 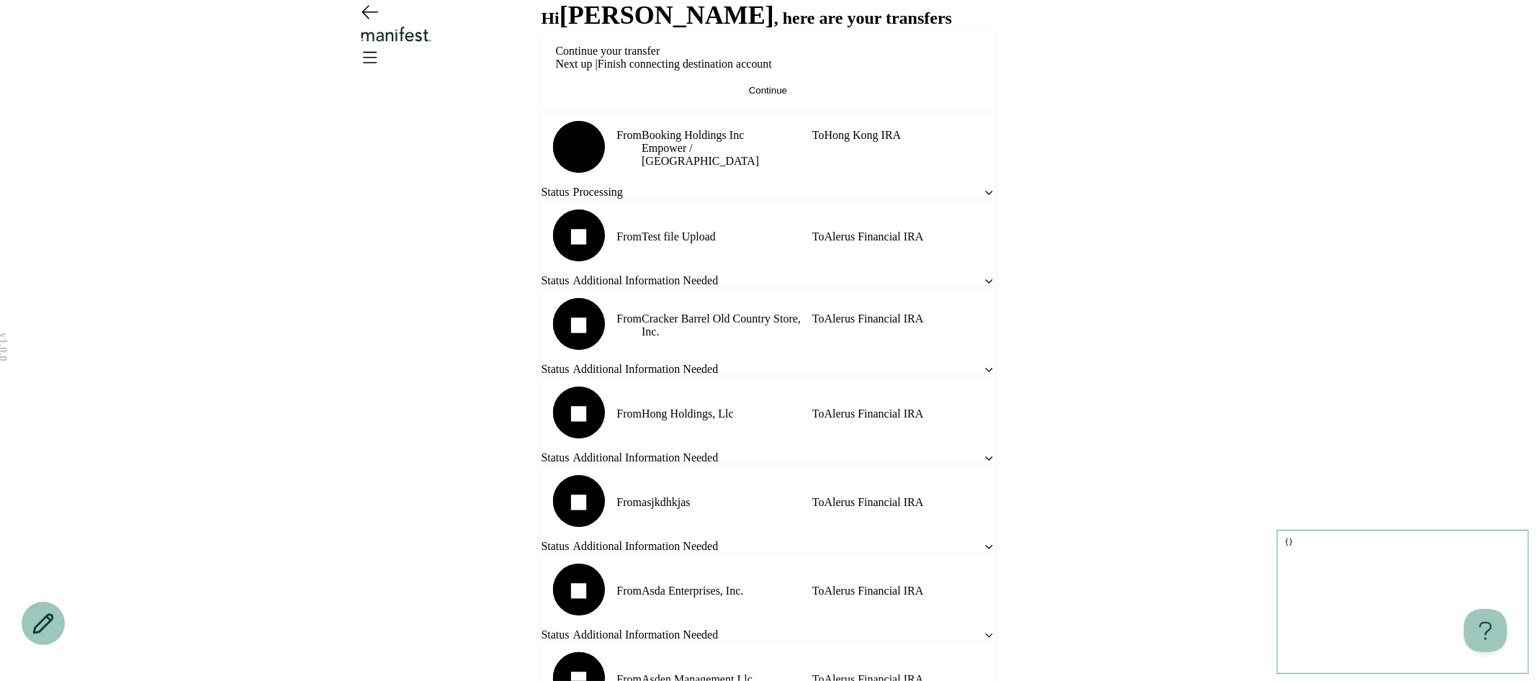 What do you see at coordinates (767, 90) in the screenshot?
I see `span: Continue` at bounding box center [767, 90].